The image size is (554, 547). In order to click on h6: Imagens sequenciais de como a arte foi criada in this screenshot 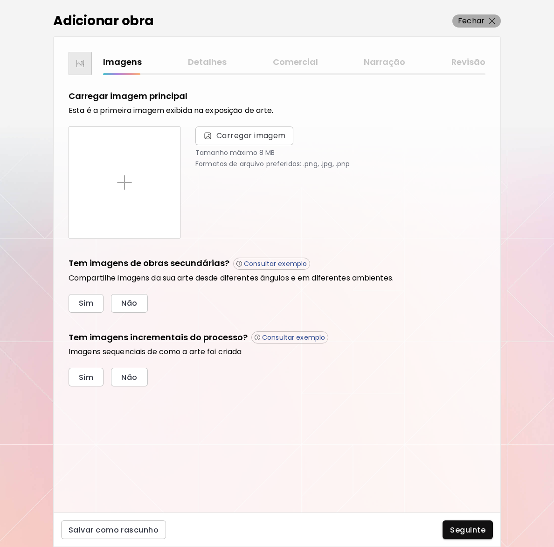, I will do `click(277, 352)`.